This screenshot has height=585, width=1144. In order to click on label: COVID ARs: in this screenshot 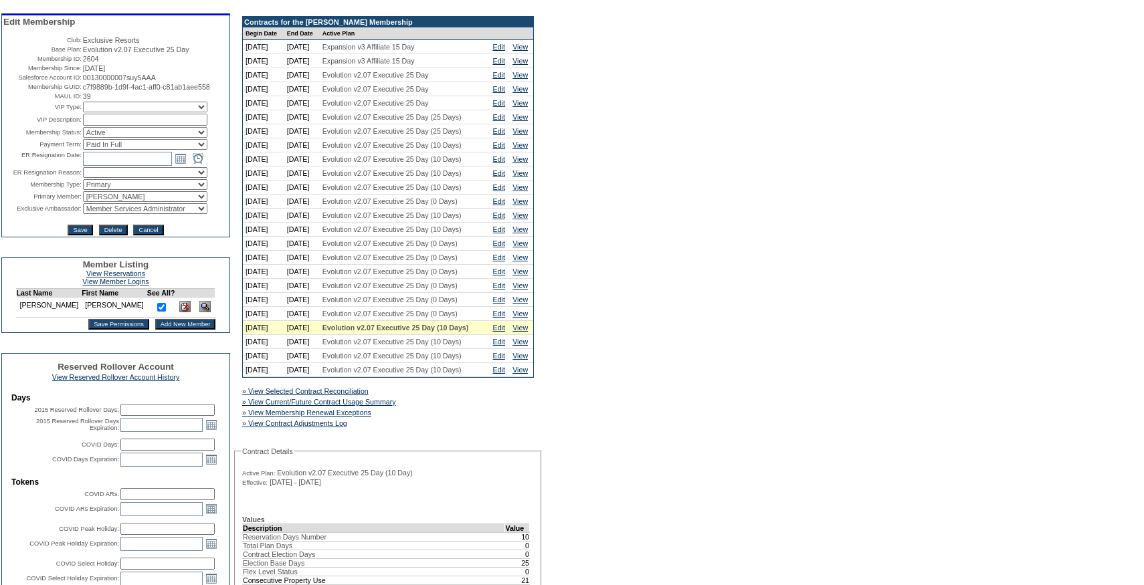, I will do `click(102, 494)`.